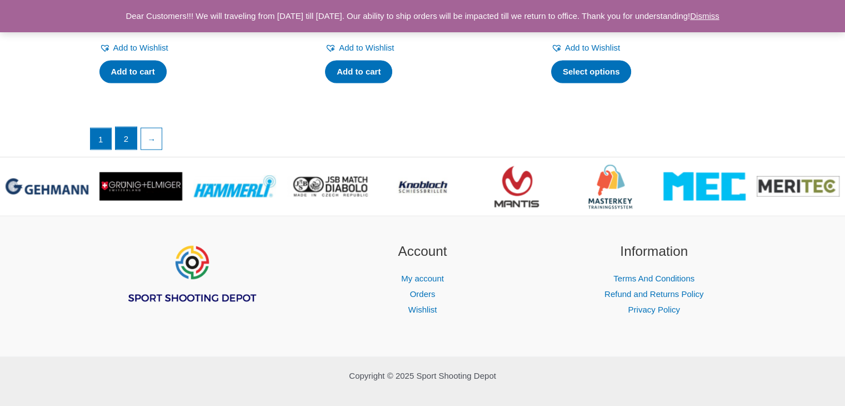  Describe the element at coordinates (101, 138) in the screenshot. I see `span: Page 1` at that location.